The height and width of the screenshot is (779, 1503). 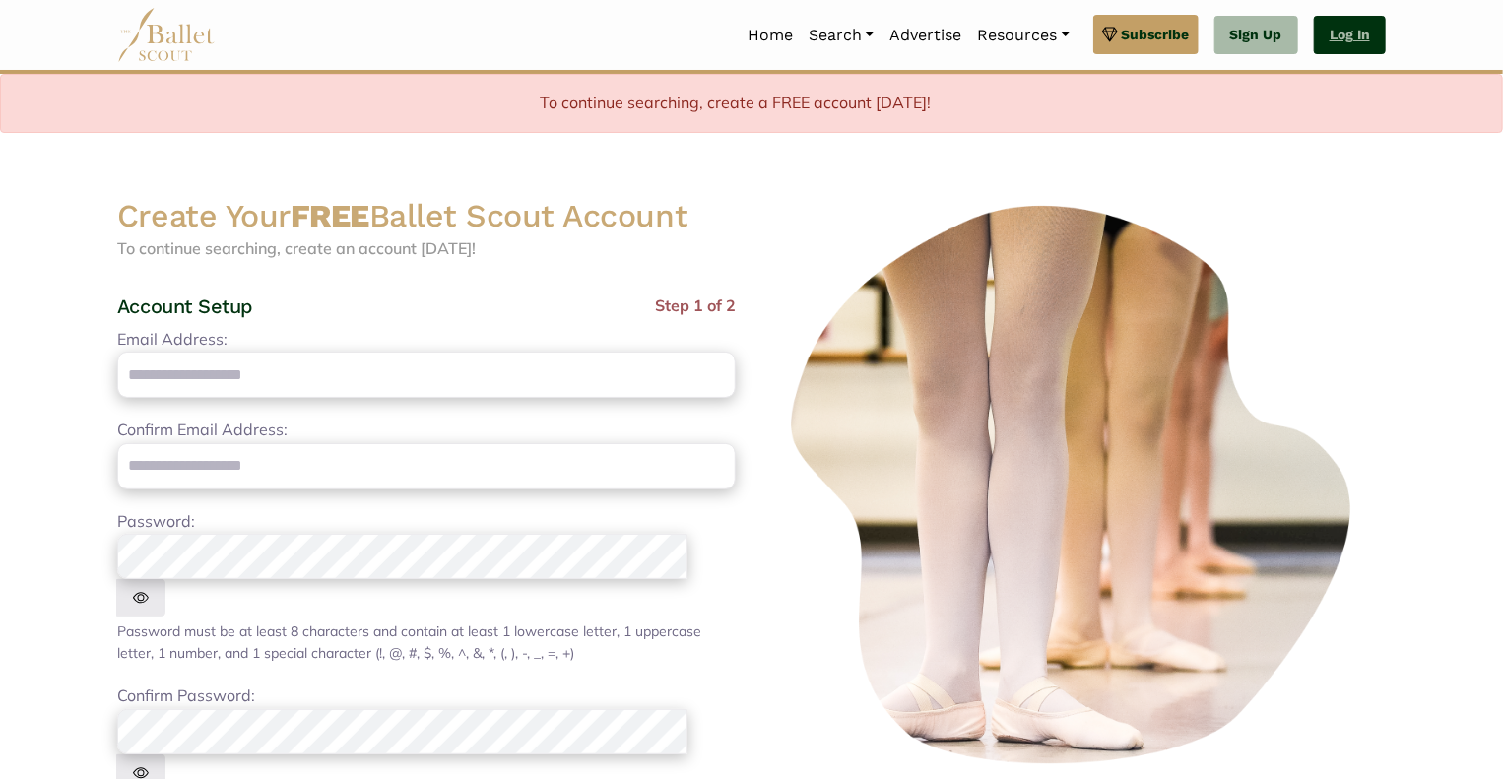 I want to click on a: Subscribe, so click(x=1146, y=34).